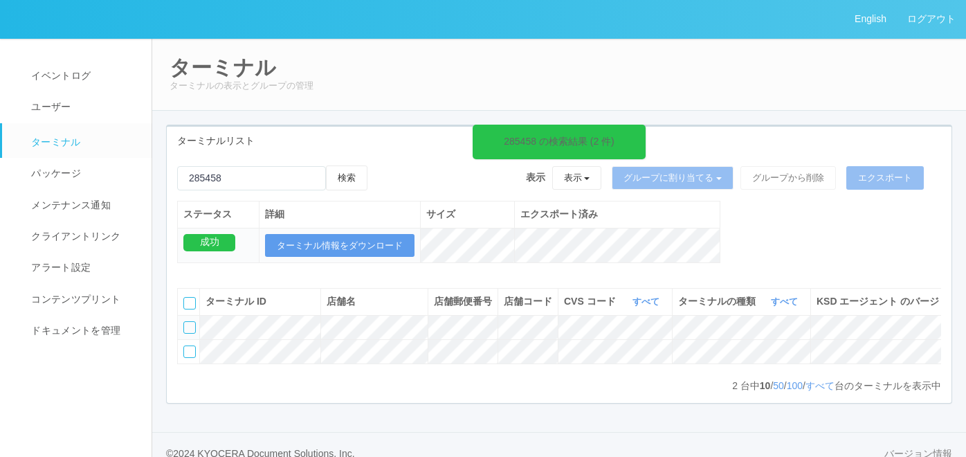  I want to click on span: ドキュメントを管理, so click(74, 330).